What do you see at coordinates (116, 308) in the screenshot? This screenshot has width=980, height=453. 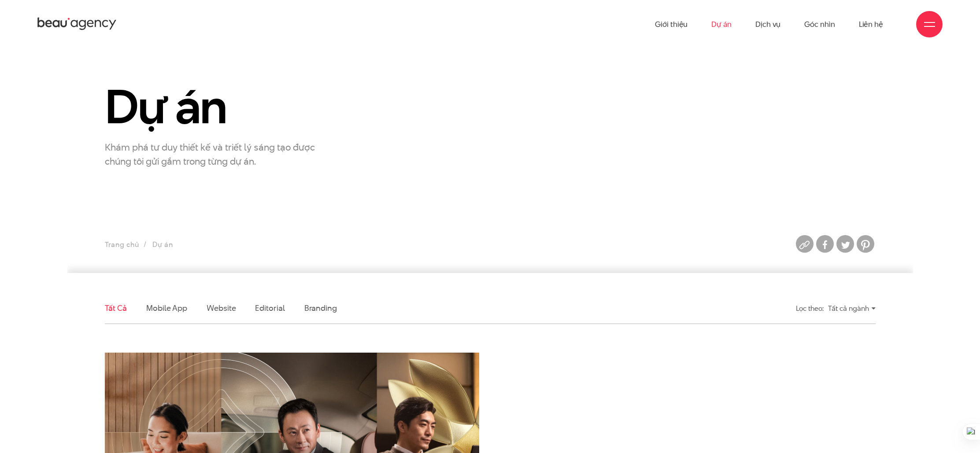 I see `a: Tất cả` at bounding box center [116, 308].